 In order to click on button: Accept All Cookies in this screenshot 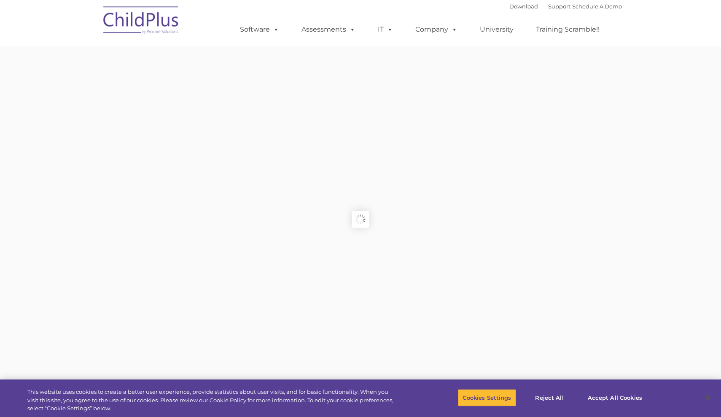, I will do `click(615, 398)`.